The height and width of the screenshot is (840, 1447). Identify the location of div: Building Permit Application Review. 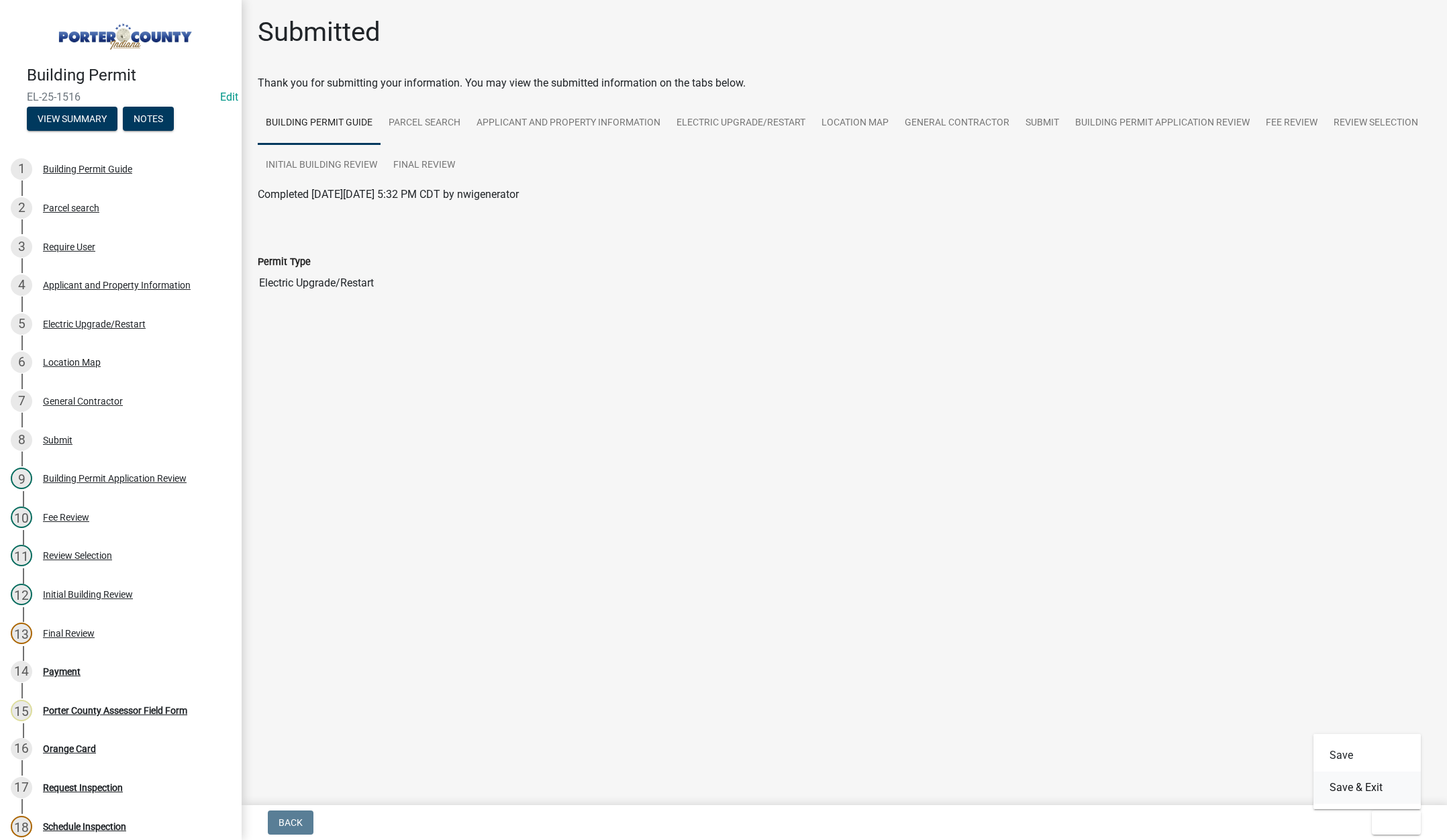
(115, 478).